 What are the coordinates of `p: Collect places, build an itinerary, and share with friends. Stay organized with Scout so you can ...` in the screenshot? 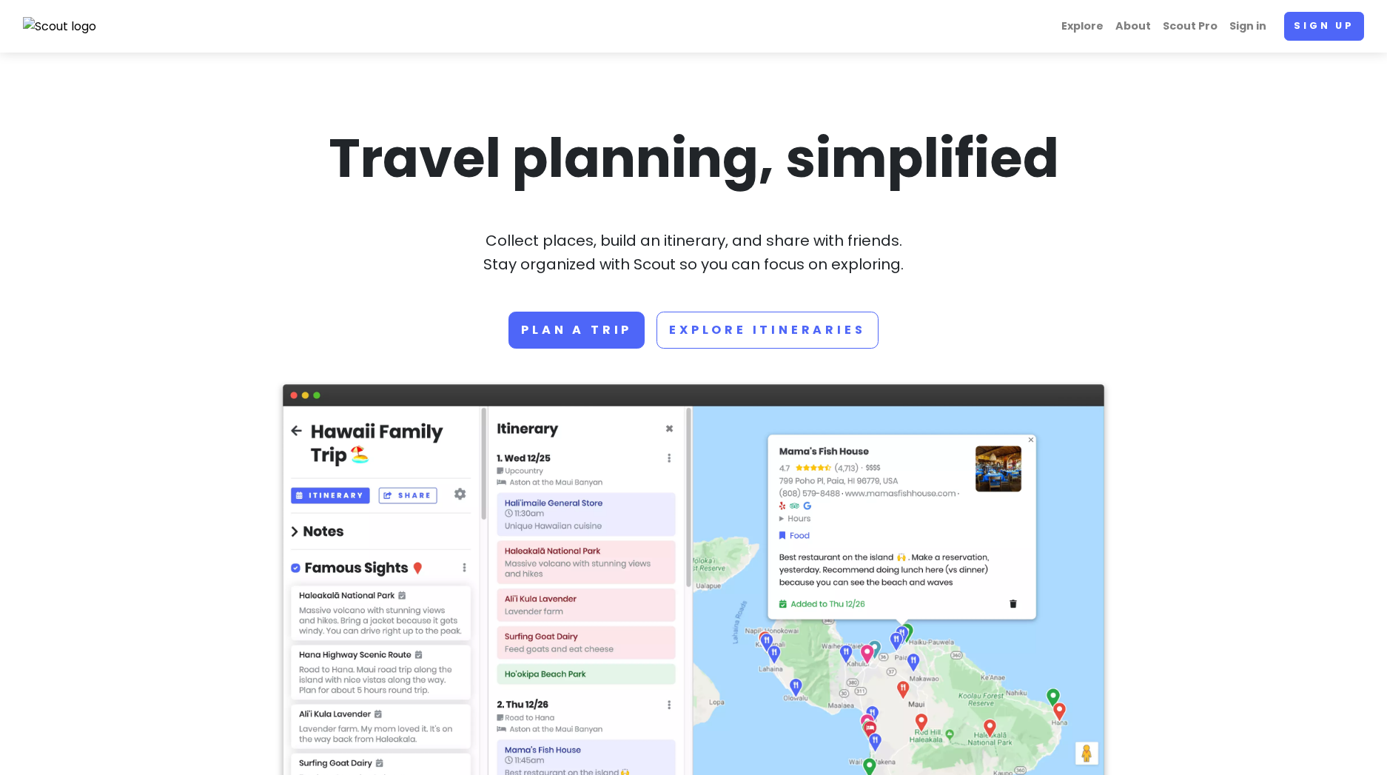 It's located at (693, 252).